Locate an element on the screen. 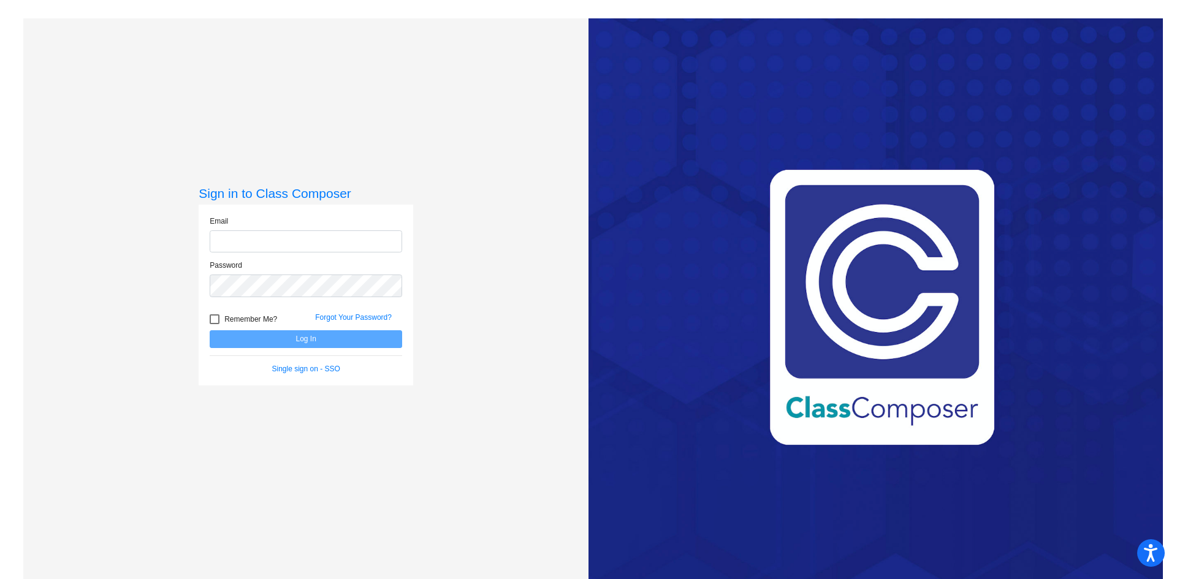  button: Log In is located at coordinates (306, 339).